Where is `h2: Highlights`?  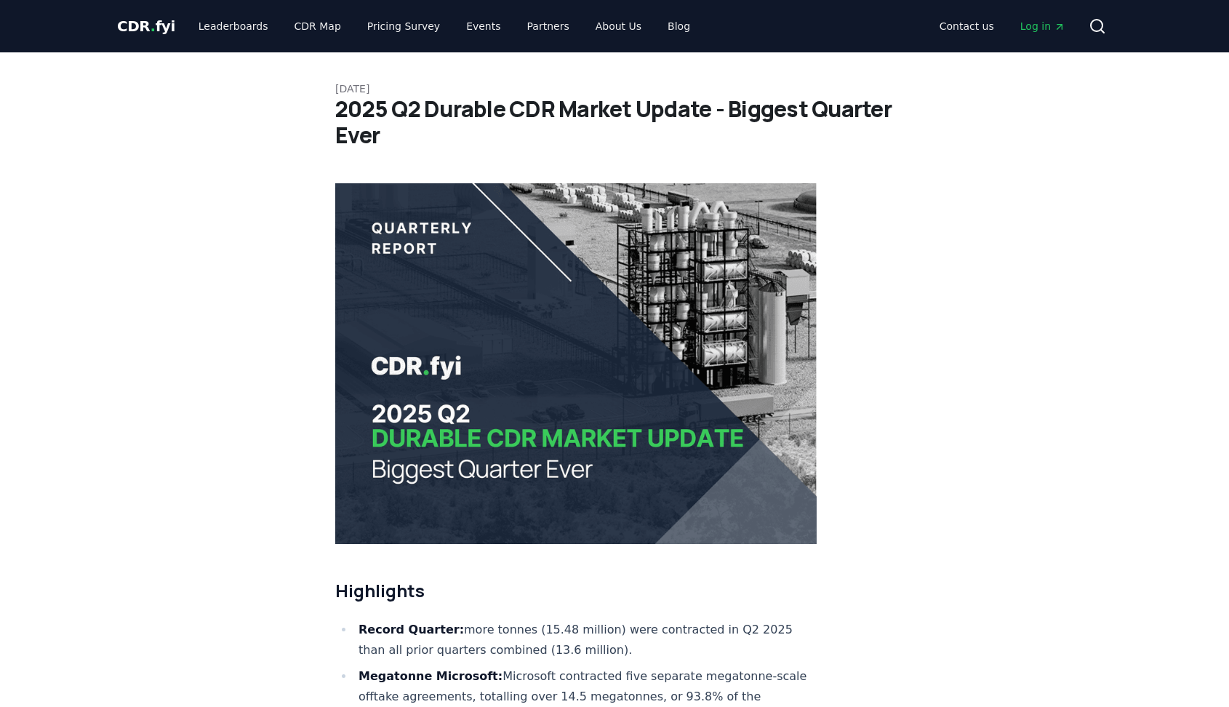 h2: Highlights is located at coordinates (576, 591).